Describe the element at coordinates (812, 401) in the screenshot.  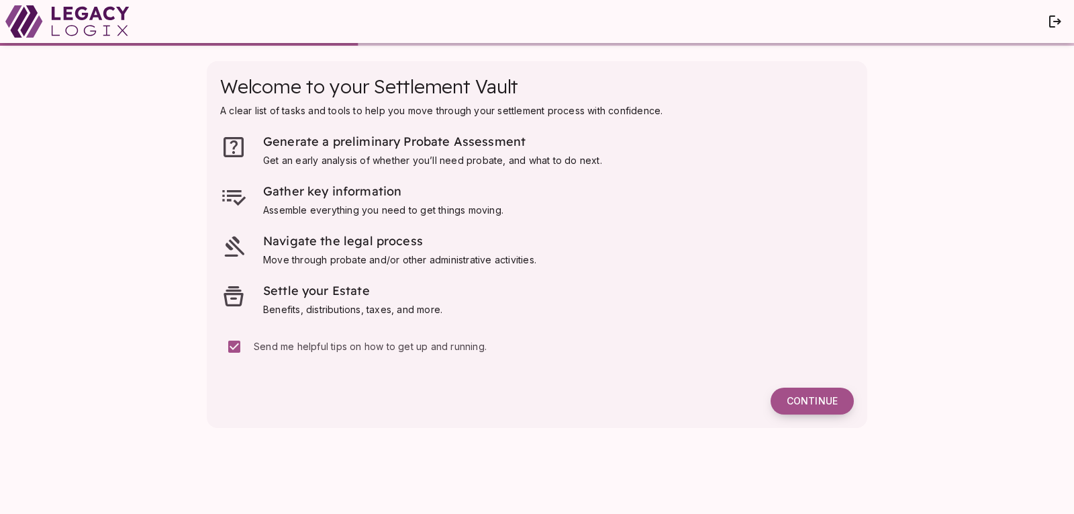
I see `span: Continue` at that location.